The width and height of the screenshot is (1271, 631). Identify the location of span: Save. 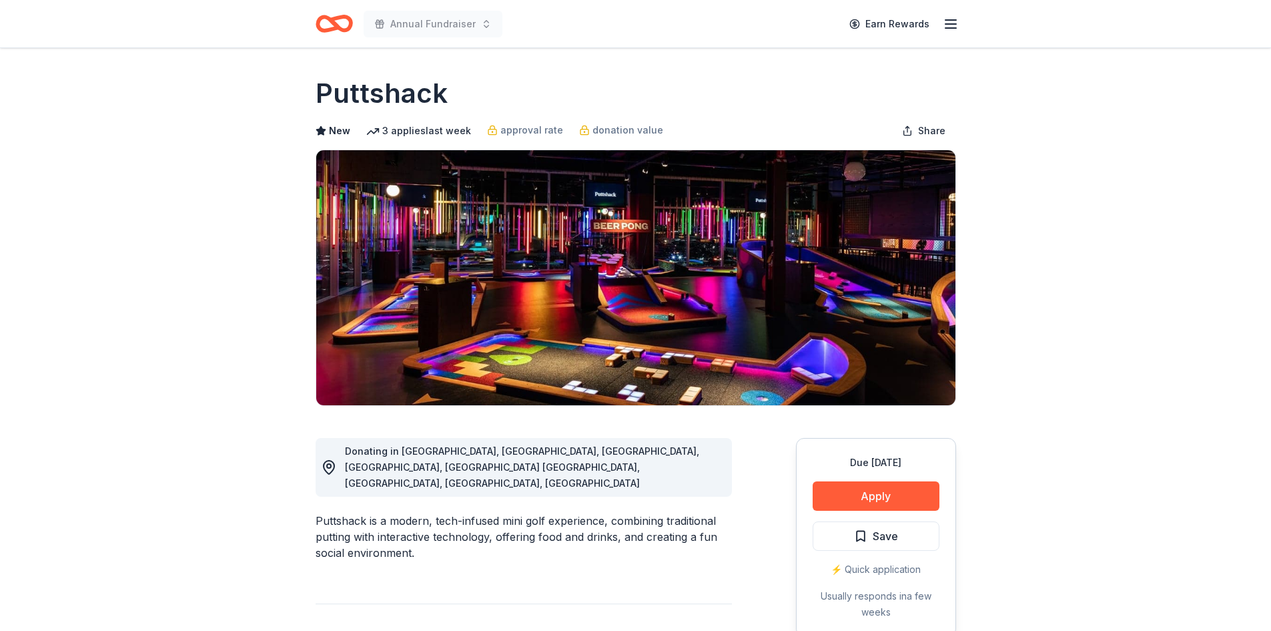
(885, 536).